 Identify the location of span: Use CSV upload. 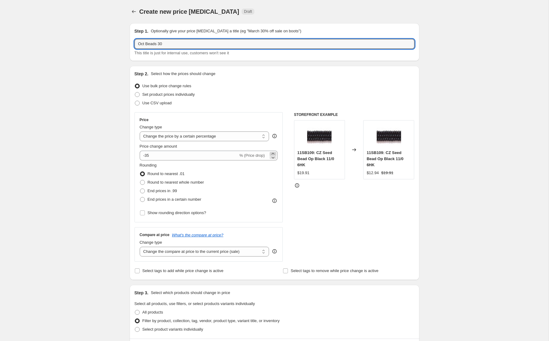
(157, 103).